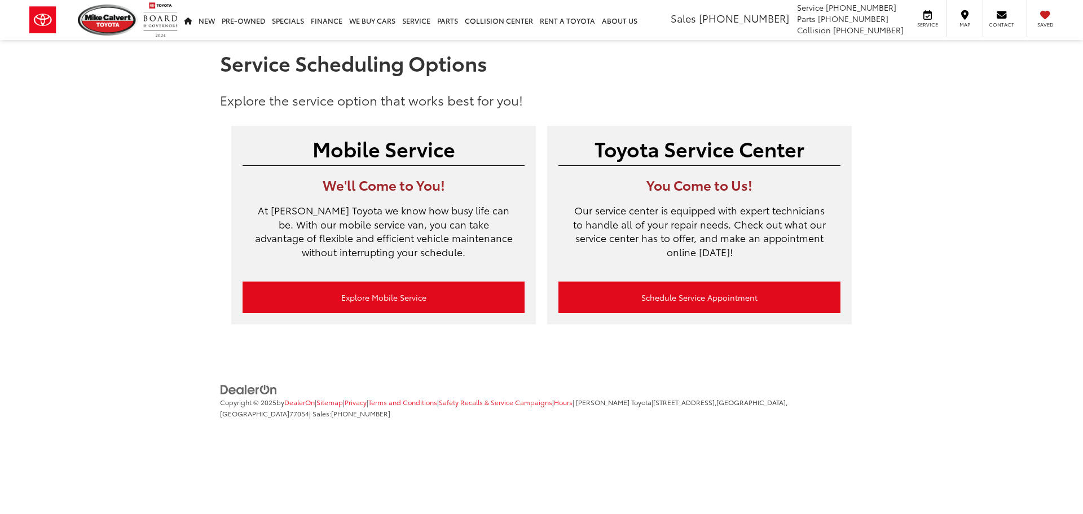  What do you see at coordinates (350, 413) in the screenshot?
I see `span: | Sales:` at bounding box center [350, 413].